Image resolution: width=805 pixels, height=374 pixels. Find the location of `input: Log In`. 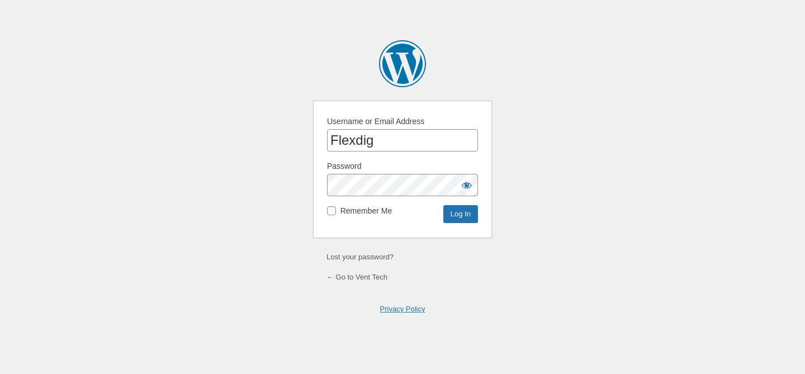

input: Log In is located at coordinates (461, 214).